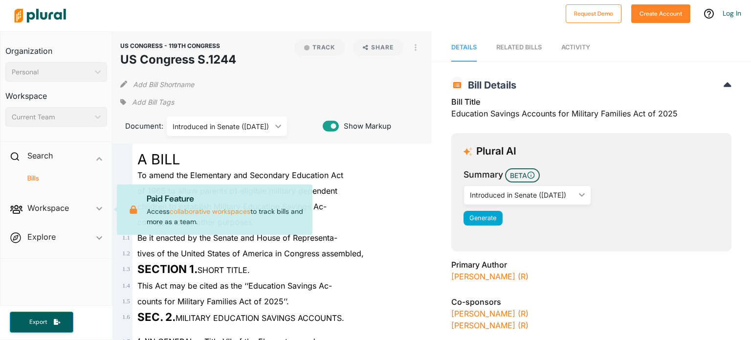 This screenshot has height=340, width=751. I want to click on h3: Co-sponsors, so click(591, 302).